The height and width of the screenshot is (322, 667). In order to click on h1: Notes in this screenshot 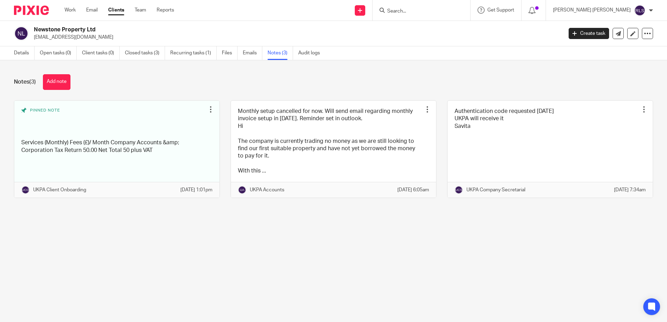, I will do `click(25, 82)`.